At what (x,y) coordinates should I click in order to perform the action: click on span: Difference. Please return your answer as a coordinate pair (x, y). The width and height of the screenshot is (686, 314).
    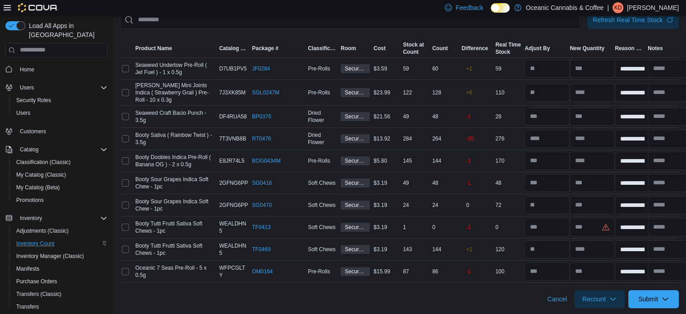
    Looking at the image, I should click on (475, 48).